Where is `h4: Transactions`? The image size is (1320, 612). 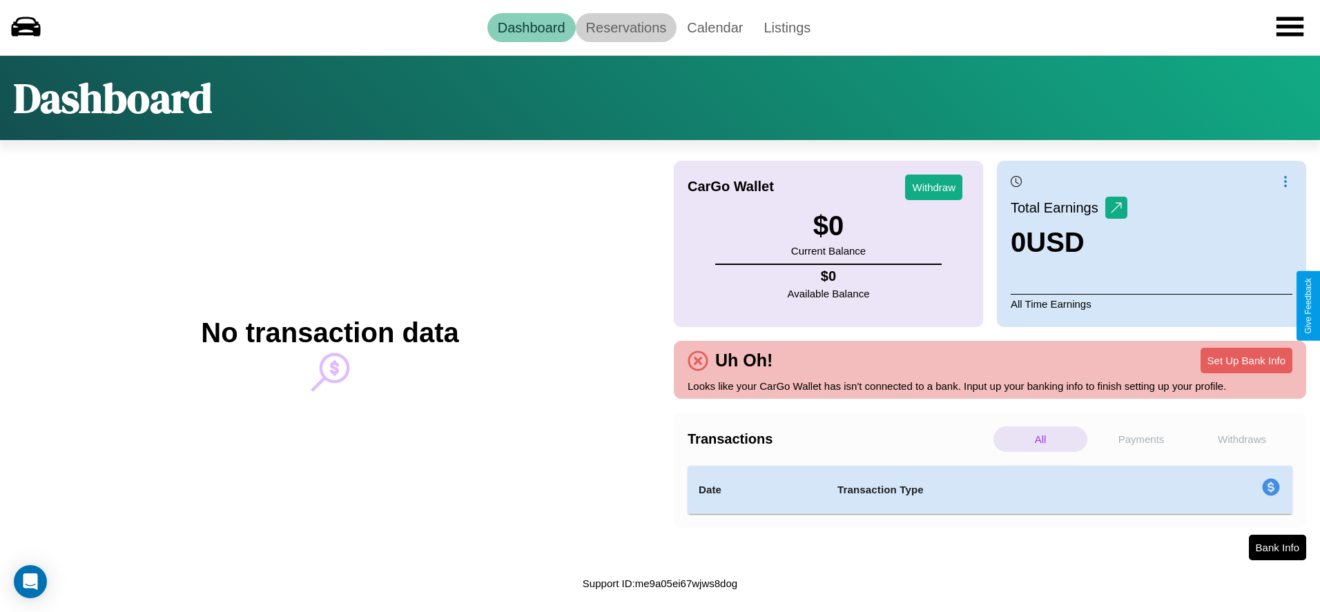 h4: Transactions is located at coordinates (839, 439).